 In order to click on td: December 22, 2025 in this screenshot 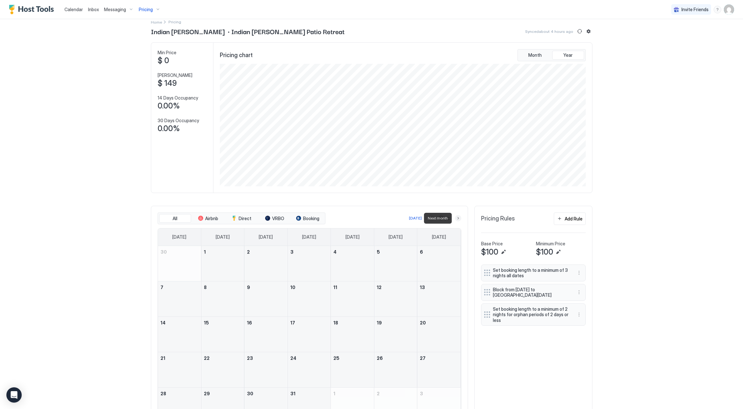, I will do `click(223, 369)`.